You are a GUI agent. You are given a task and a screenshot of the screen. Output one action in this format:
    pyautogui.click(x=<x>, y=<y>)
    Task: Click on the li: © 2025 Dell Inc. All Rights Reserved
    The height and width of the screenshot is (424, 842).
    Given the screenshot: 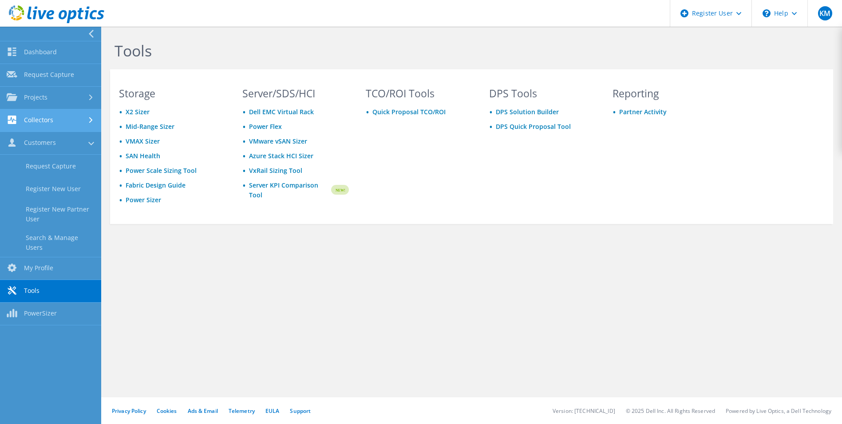 What is the action you would take?
    pyautogui.click(x=670, y=410)
    